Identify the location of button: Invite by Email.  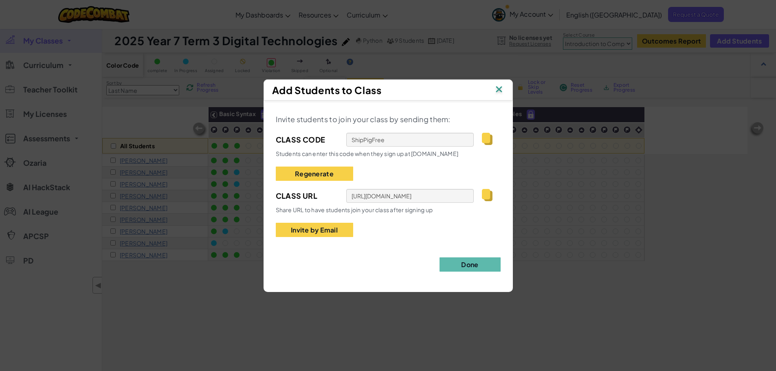
(315, 230).